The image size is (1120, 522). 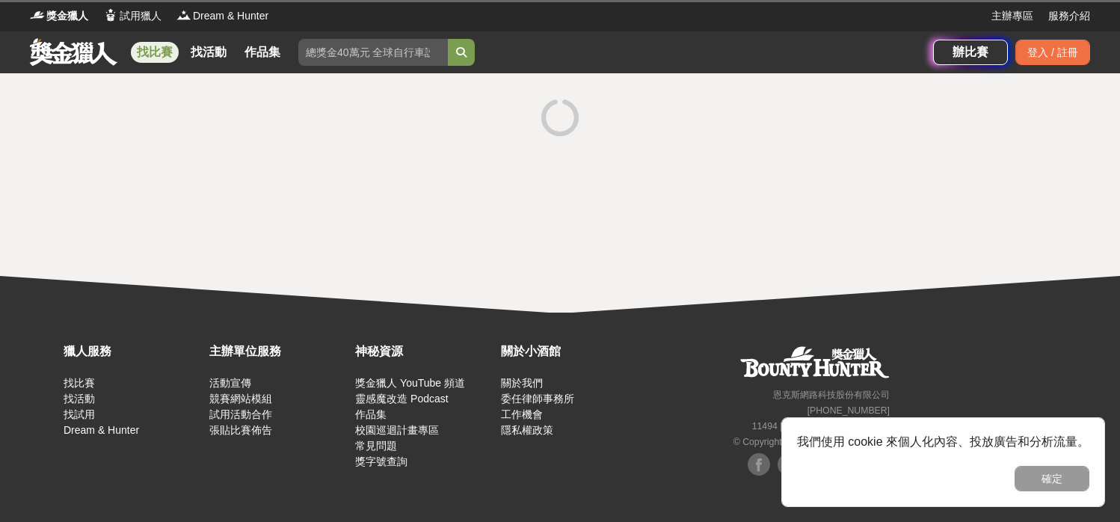 I want to click on a: Dream & Hunter, so click(x=101, y=430).